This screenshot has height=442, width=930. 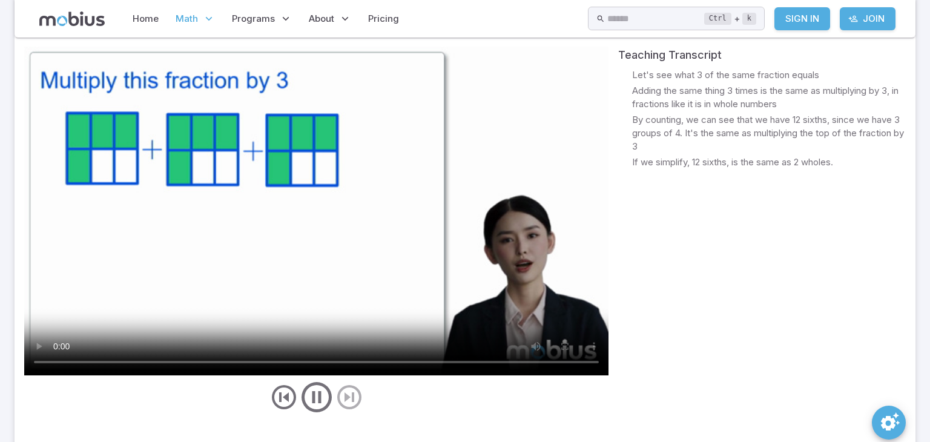 What do you see at coordinates (145, 19) in the screenshot?
I see `a: Home` at bounding box center [145, 19].